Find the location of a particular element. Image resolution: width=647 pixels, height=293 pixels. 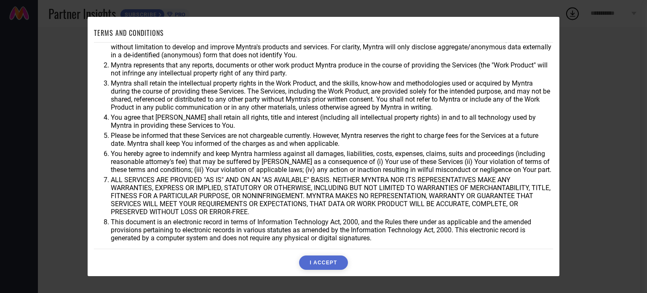

h1: TERMS AND CONDITIONS is located at coordinates (129, 33).